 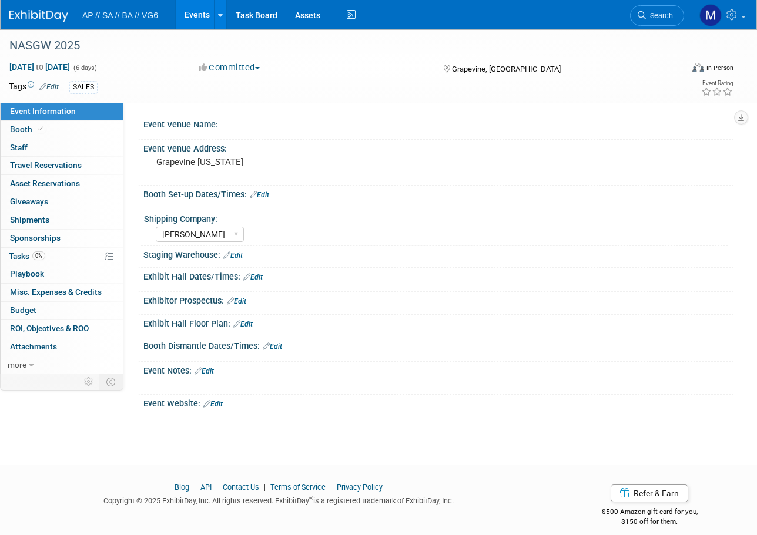 I want to click on div: Booth Dismantle Dates/Times:, so click(x=438, y=345).